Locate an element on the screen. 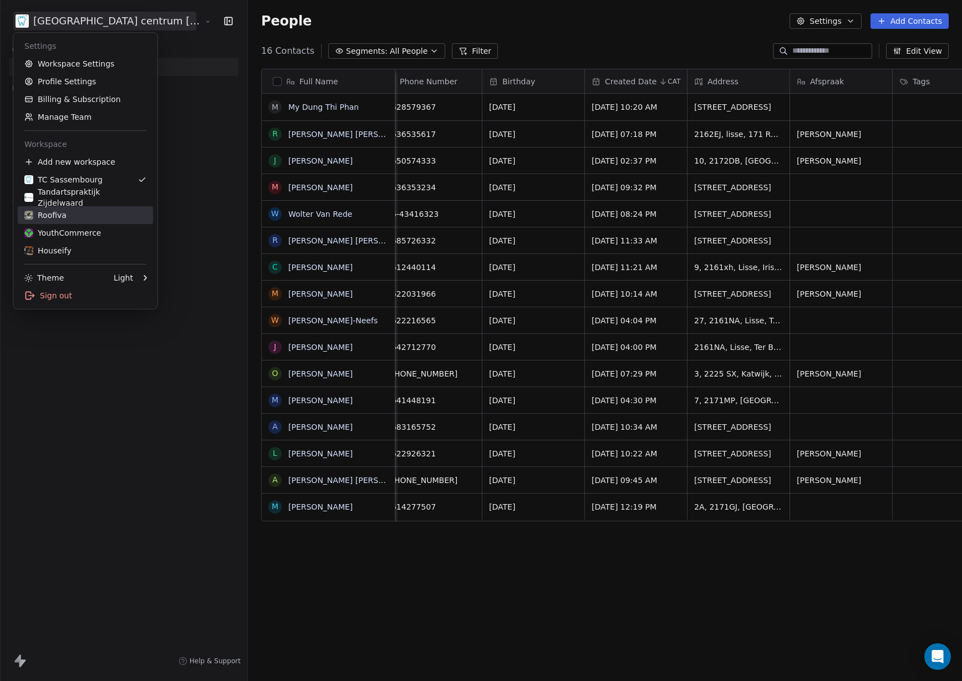  a: Billing & Subscription is located at coordinates (85, 99).